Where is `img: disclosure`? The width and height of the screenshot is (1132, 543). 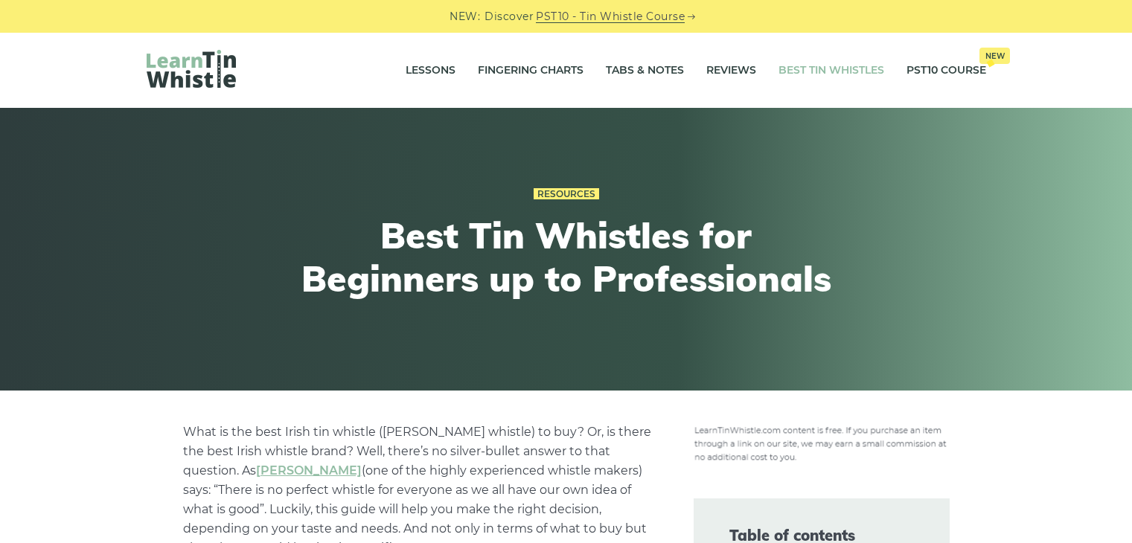
img: disclosure is located at coordinates (822, 443).